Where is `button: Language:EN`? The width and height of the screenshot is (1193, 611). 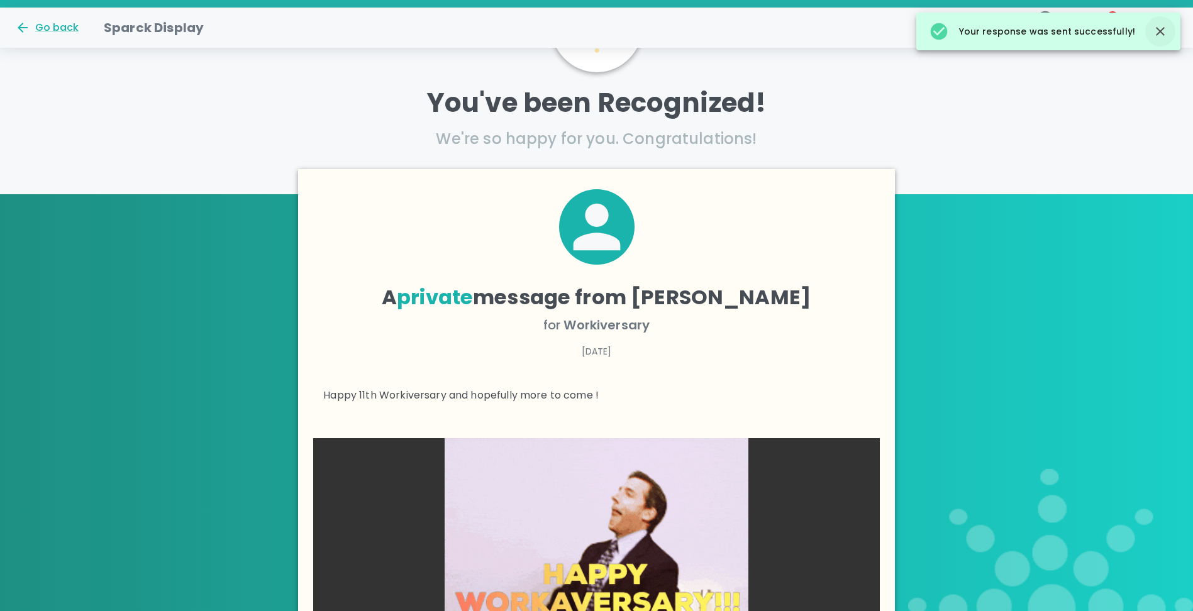
button: Language:EN is located at coordinates (1044, 28).